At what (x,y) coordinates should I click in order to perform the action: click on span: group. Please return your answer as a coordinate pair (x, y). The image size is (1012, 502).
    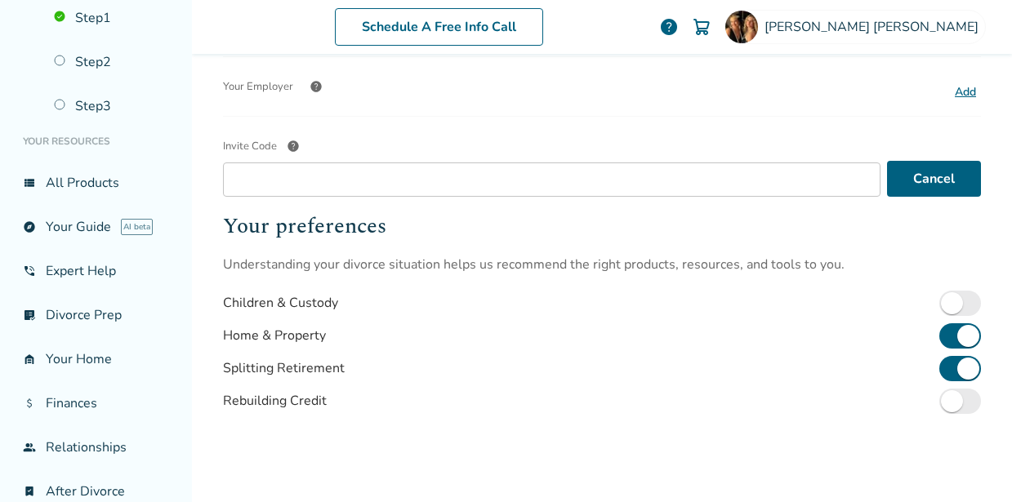
    Looking at the image, I should click on (29, 447).